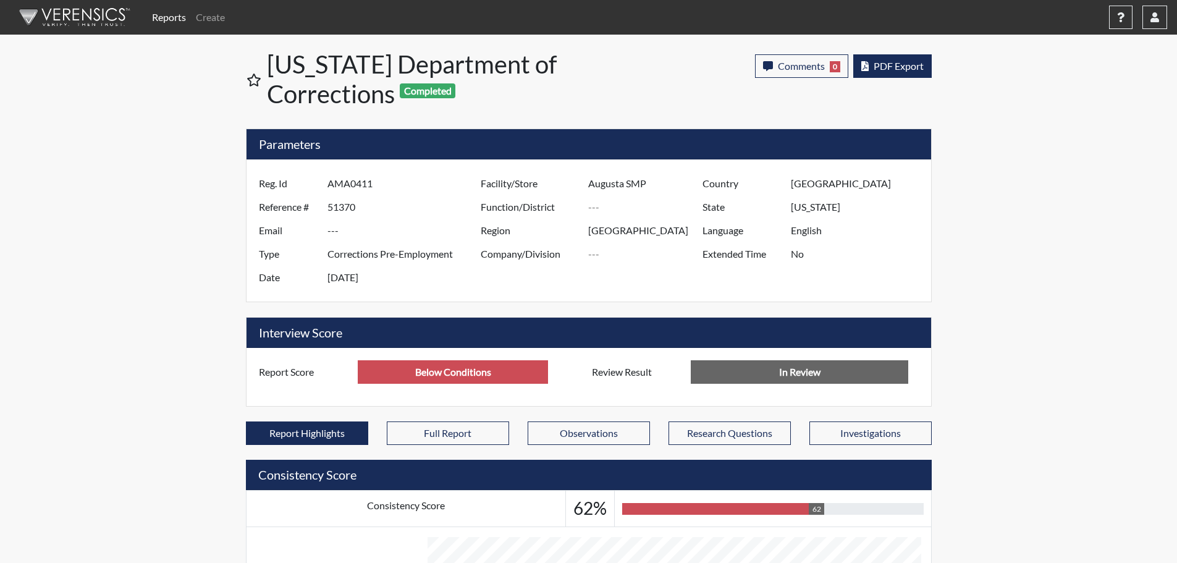  I want to click on button: Investigations, so click(870, 433).